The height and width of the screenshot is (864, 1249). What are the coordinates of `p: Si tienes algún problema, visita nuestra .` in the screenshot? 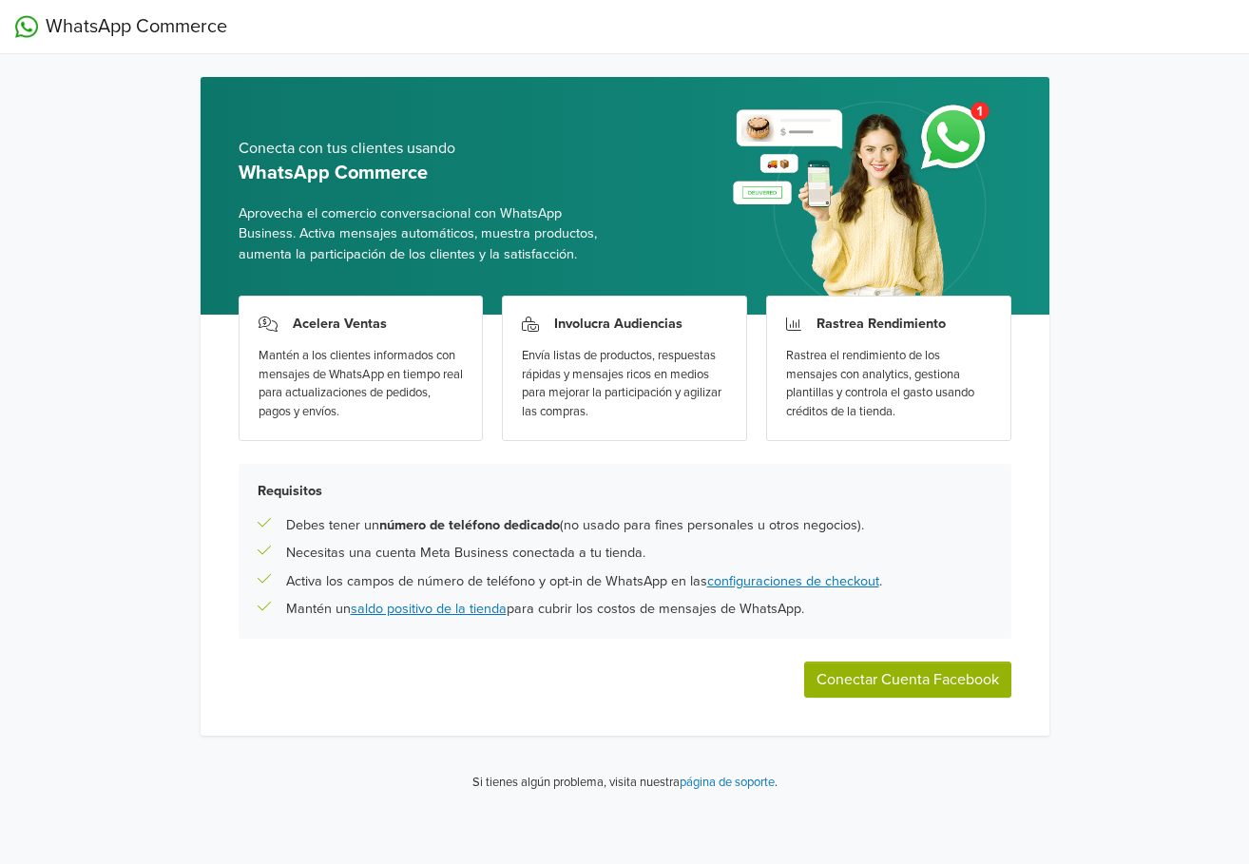 It's located at (625, 784).